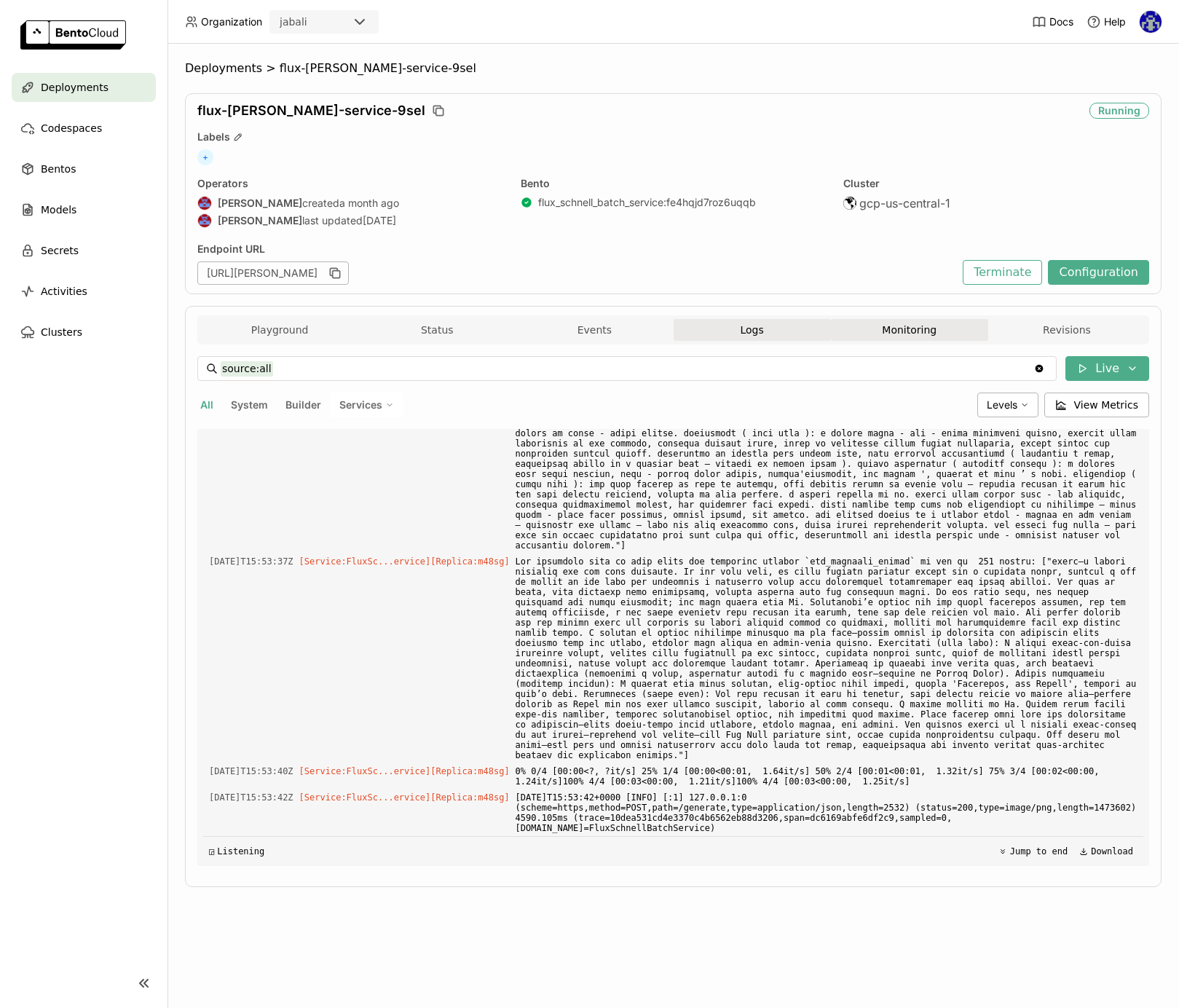 The height and width of the screenshot is (1008, 1179). What do you see at coordinates (309, 23) in the screenshot?
I see `input: Selected jabali.` at bounding box center [309, 23].